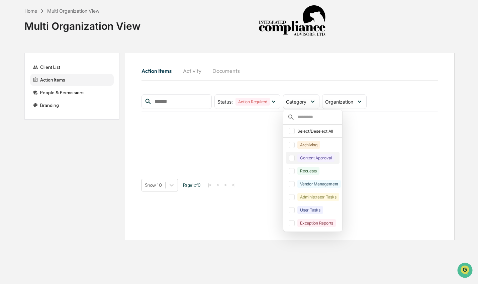 Image resolution: width=478 pixels, height=284 pixels. Describe the element at coordinates (31, 11) in the screenshot. I see `div: Home` at that location.